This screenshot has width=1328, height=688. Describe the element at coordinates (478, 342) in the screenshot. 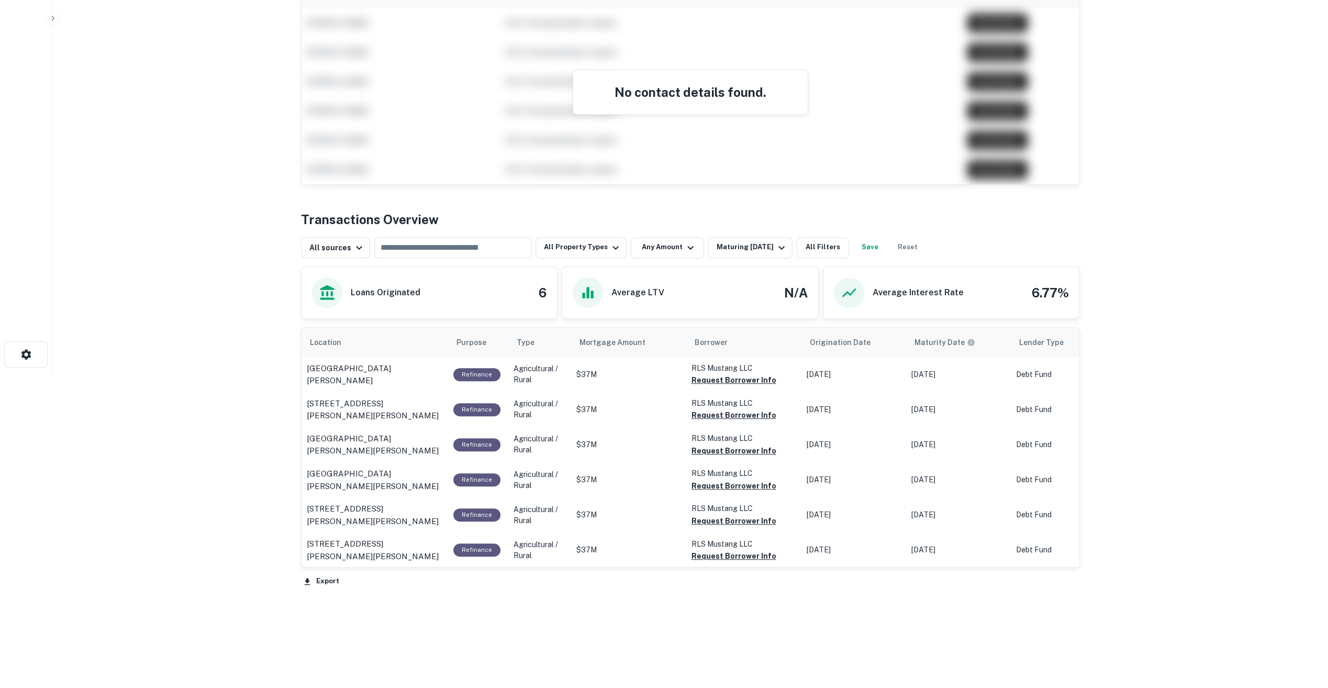

I see `span: Purpose` at that location.